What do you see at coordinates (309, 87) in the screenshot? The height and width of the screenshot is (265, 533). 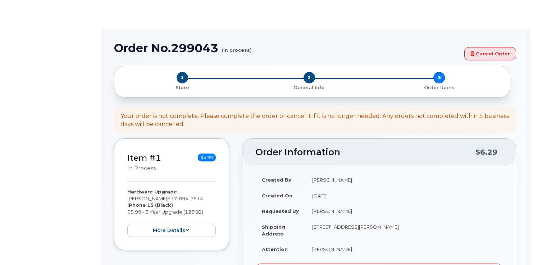 I see `a: 2 General Info` at bounding box center [309, 87].